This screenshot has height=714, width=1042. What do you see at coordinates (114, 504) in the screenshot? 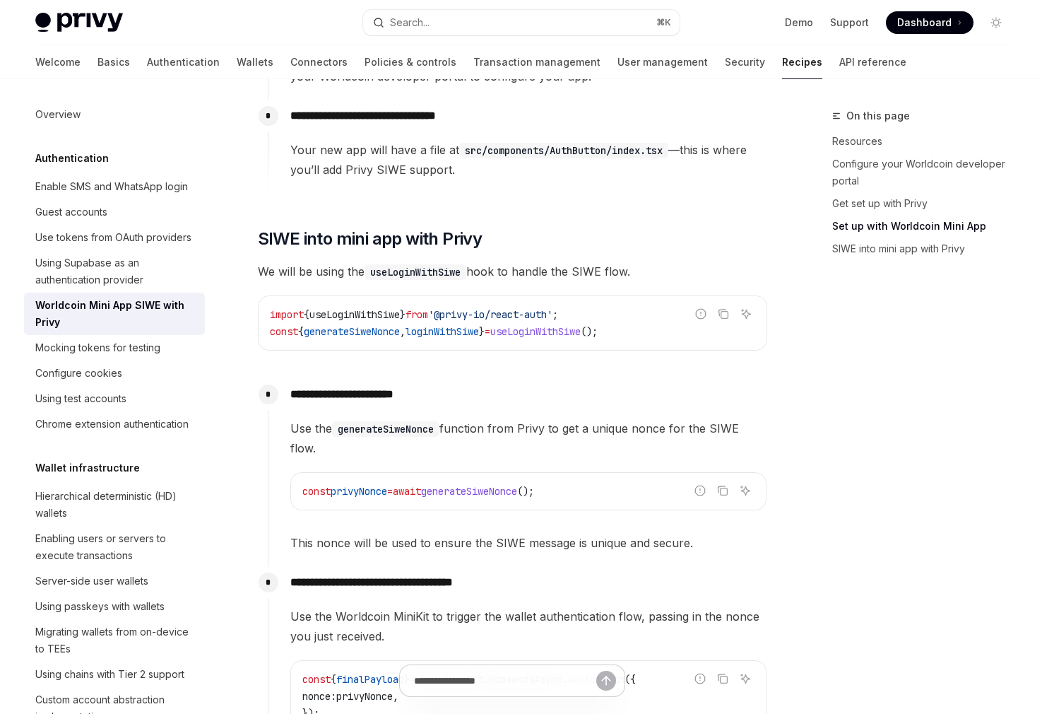
I see `a: Hierarchical deterministic (HD) wallets` at bounding box center [114, 504].